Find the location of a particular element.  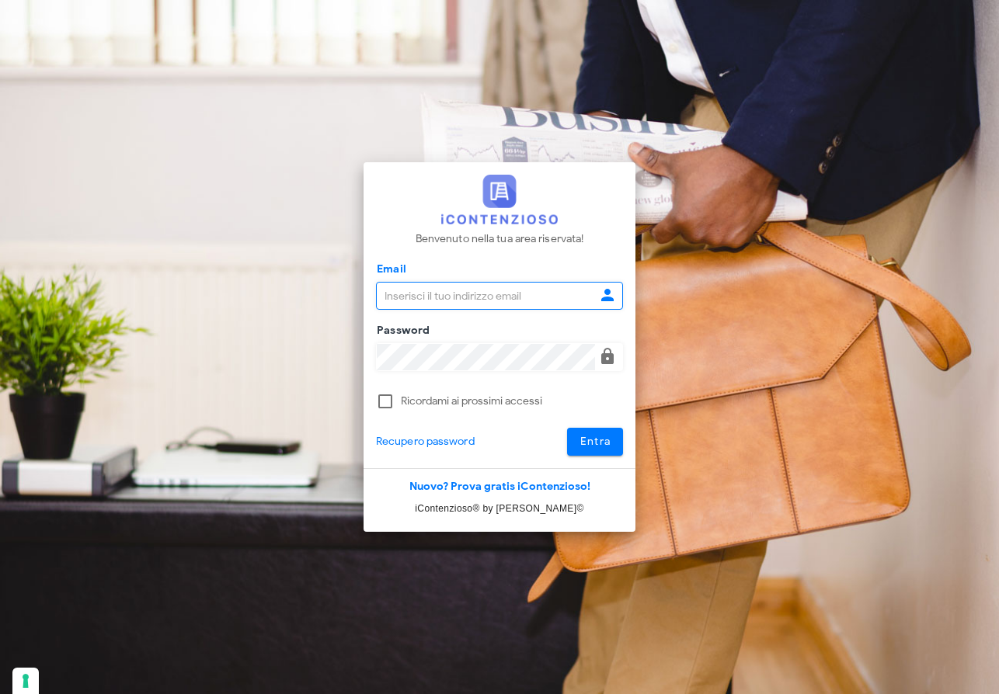

label: Password is located at coordinates (401, 331).